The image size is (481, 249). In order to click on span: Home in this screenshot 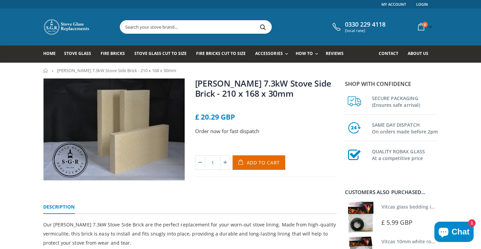, I will do `click(49, 53)`.